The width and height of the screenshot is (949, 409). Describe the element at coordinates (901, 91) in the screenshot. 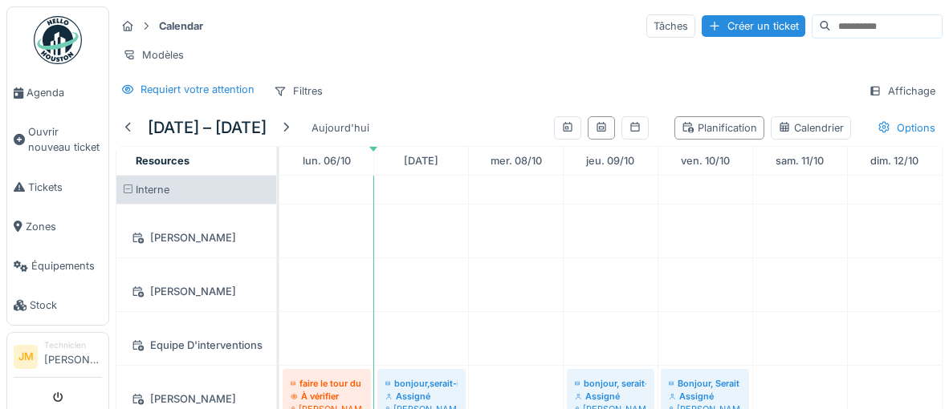

I see `div: Affichage` at that location.